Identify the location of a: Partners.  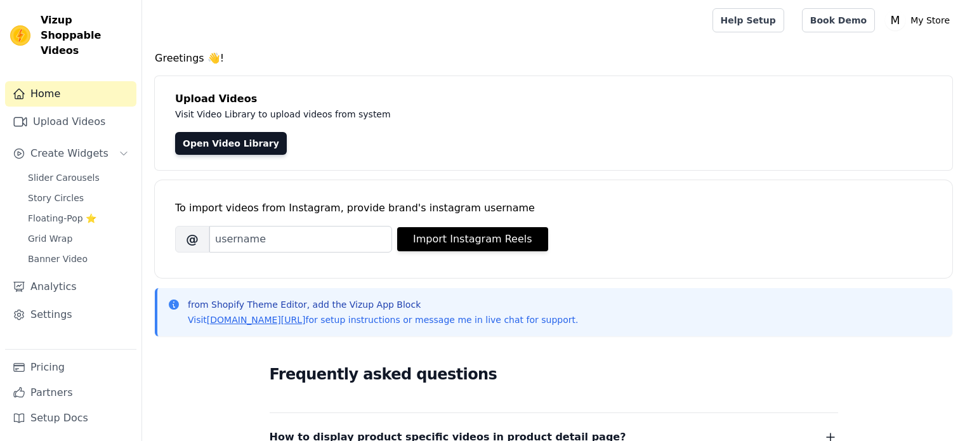
(70, 393).